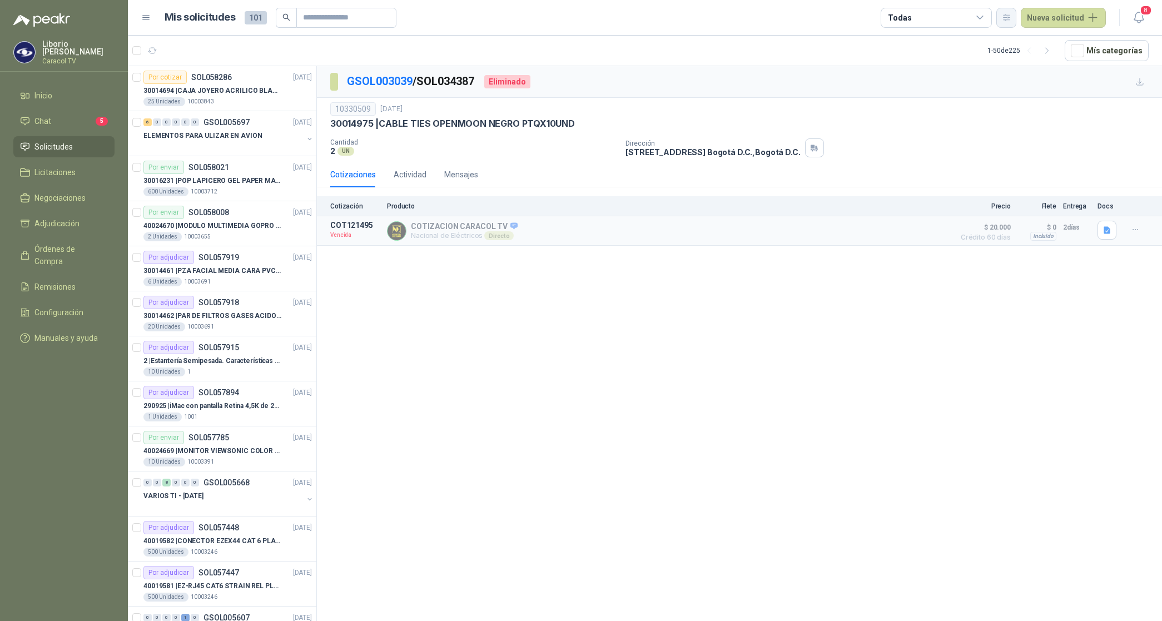  What do you see at coordinates (166, 192) in the screenshot?
I see `div: 600 Unidades` at bounding box center [166, 192].